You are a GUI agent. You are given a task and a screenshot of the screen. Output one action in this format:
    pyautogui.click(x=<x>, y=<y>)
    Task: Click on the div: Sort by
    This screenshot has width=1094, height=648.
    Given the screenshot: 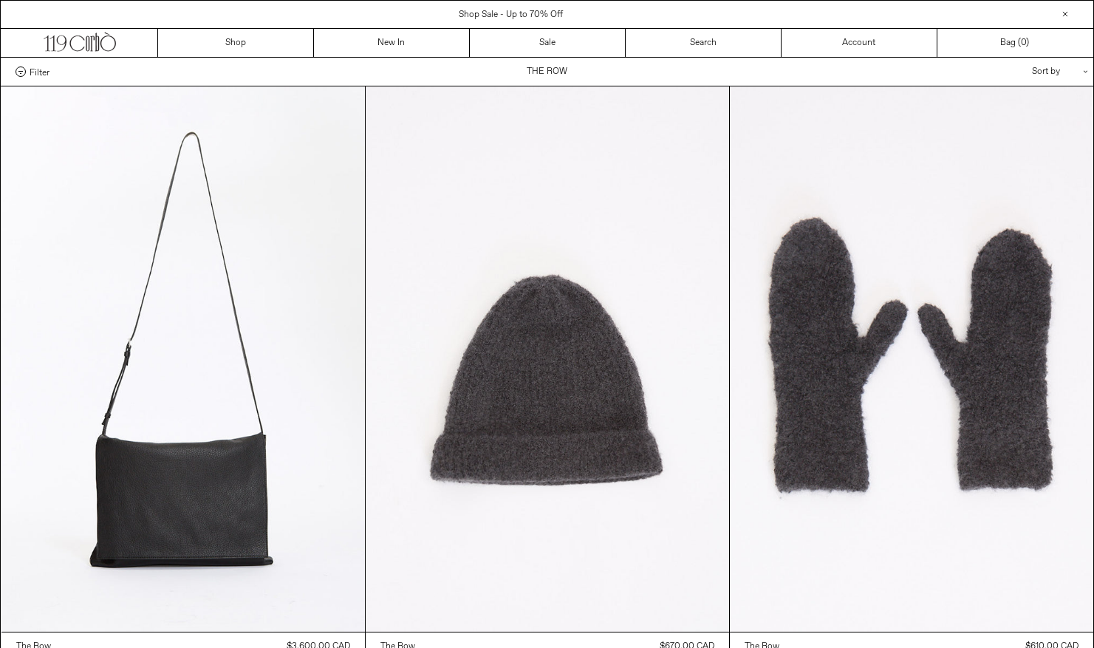 What is the action you would take?
    pyautogui.click(x=1012, y=72)
    